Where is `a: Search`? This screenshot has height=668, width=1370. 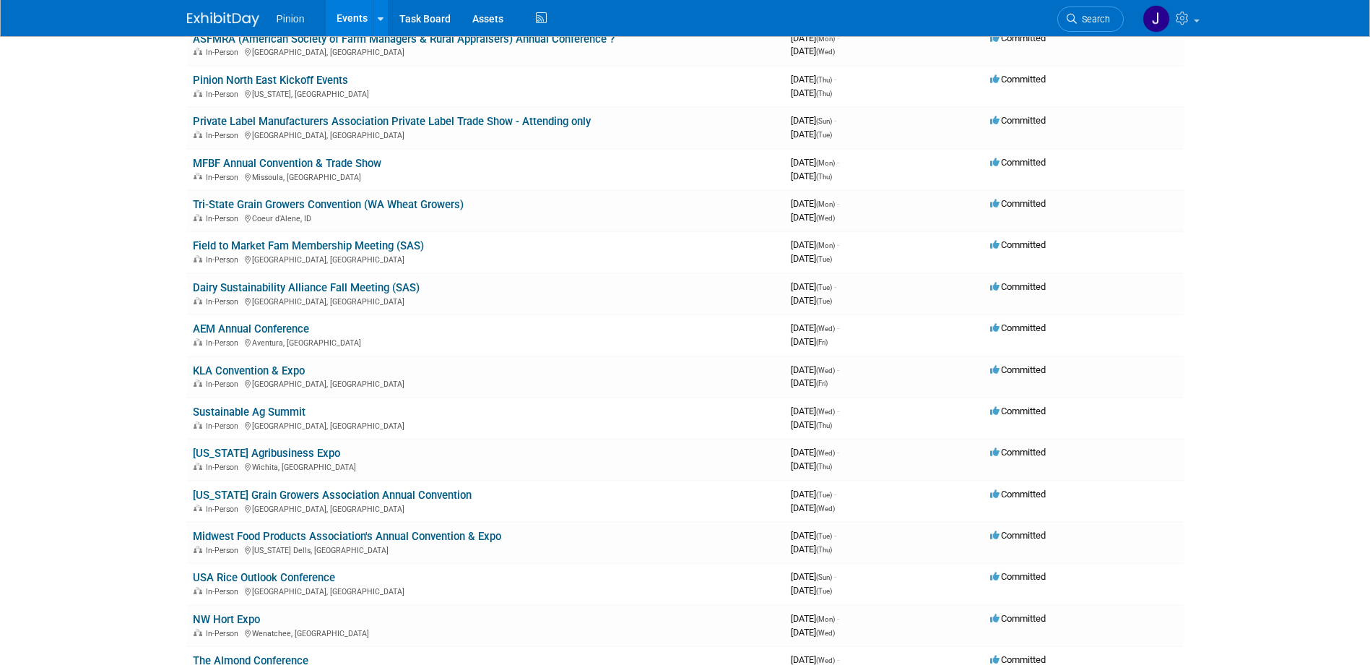
a: Search is located at coordinates (1091, 19).